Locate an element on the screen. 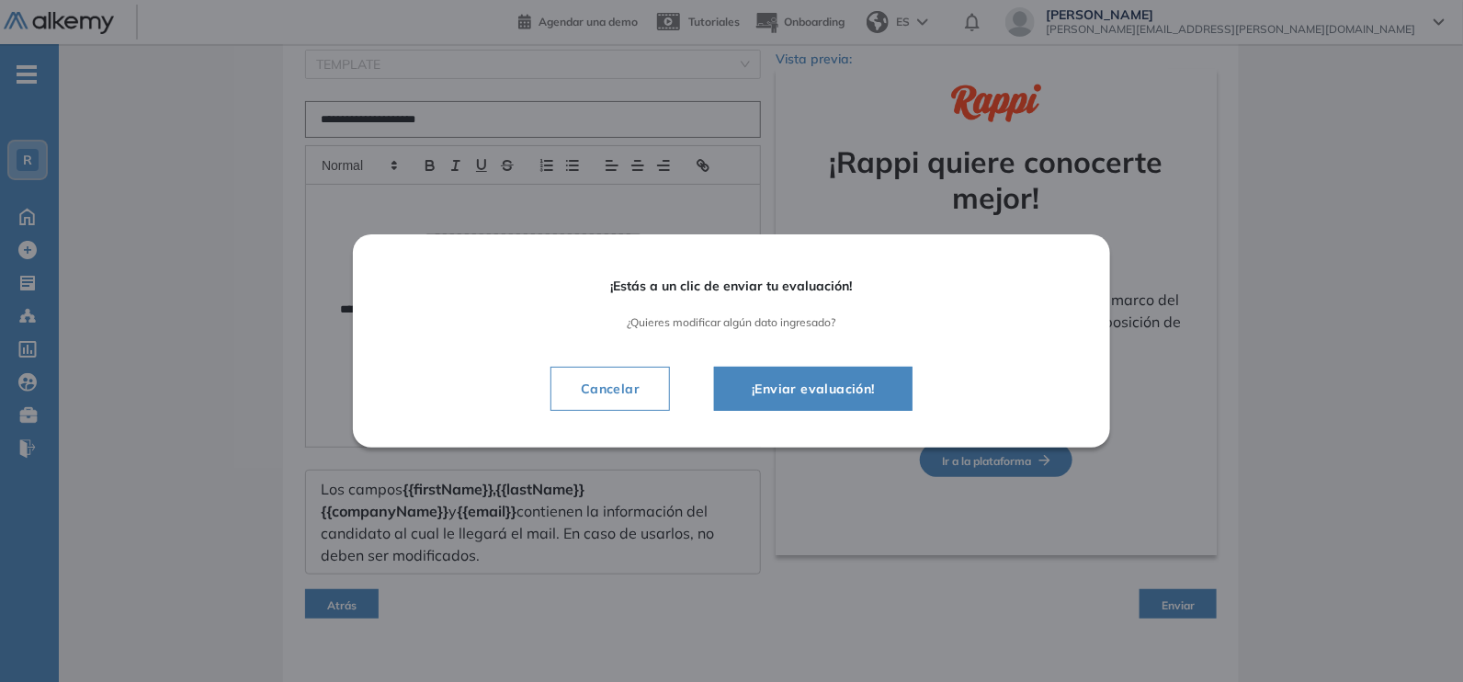 This screenshot has width=1463, height=682. span: ¿Quieres modificar algún dato ingresado? is located at coordinates (731, 322).